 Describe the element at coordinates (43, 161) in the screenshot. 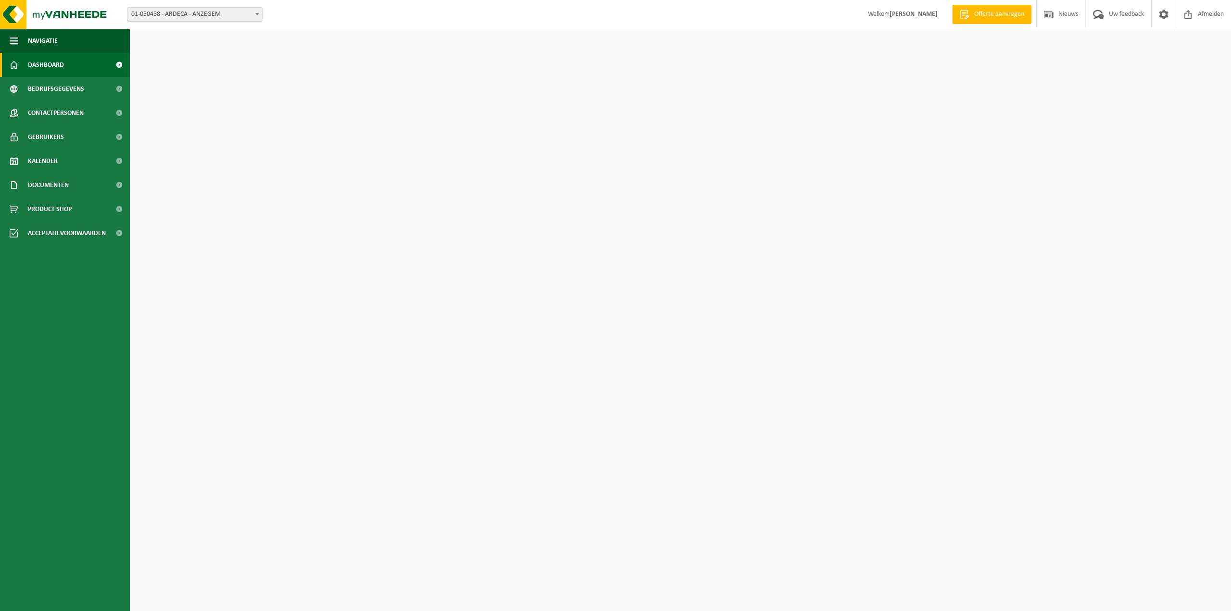

I see `span: Kalender` at that location.